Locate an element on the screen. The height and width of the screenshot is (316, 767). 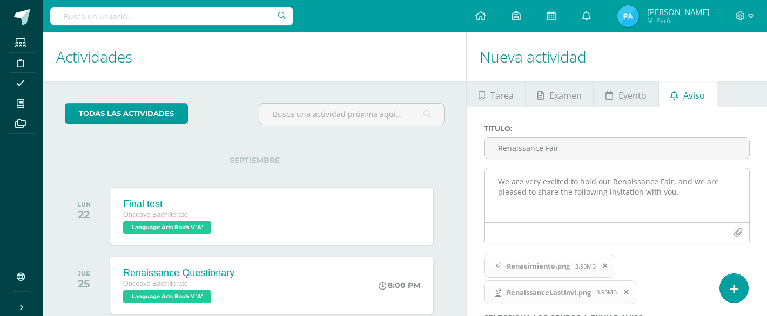
a: Aviso is located at coordinates (687, 94).